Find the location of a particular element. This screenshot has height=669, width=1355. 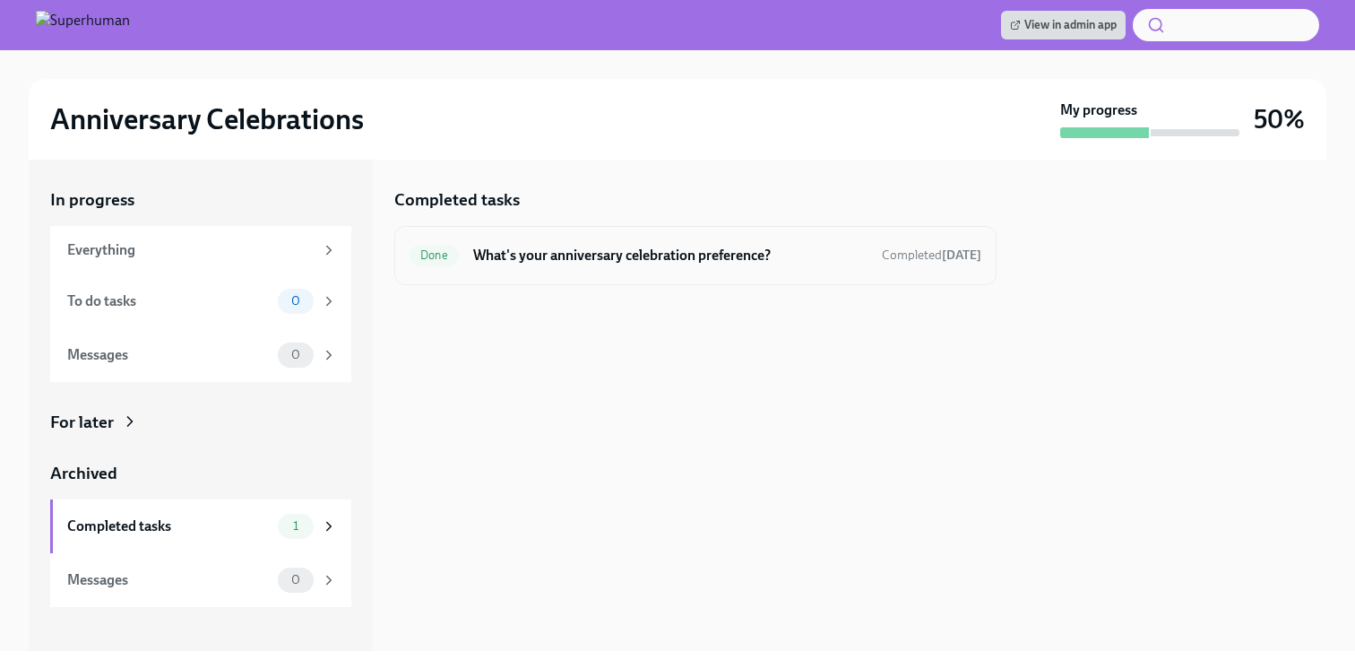

a: Completed tasks1 is located at coordinates (201, 526).